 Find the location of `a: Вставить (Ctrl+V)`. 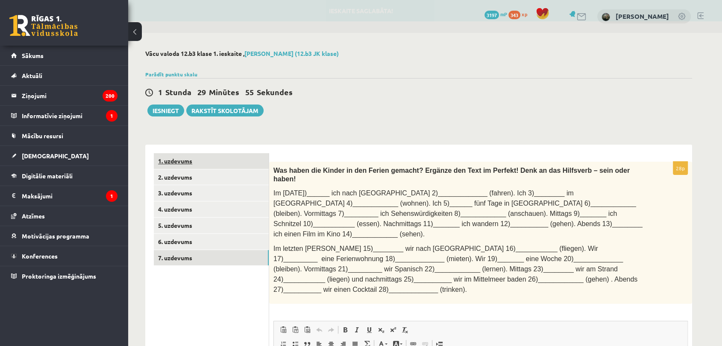

a: Вставить (Ctrl+V) is located at coordinates (283, 330).